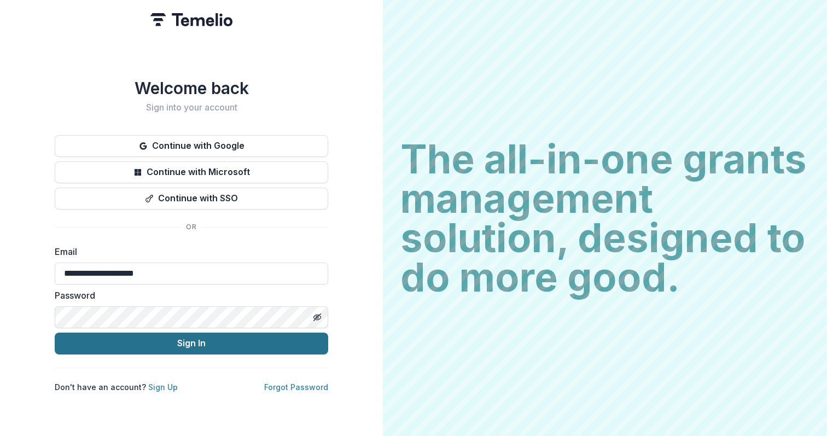  I want to click on button: Sign In, so click(191, 344).